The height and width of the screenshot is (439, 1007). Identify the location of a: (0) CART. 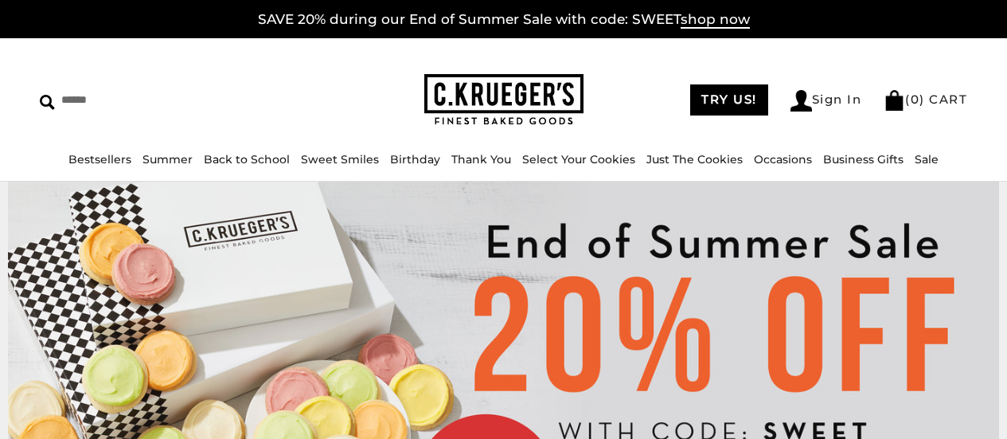
(925, 99).